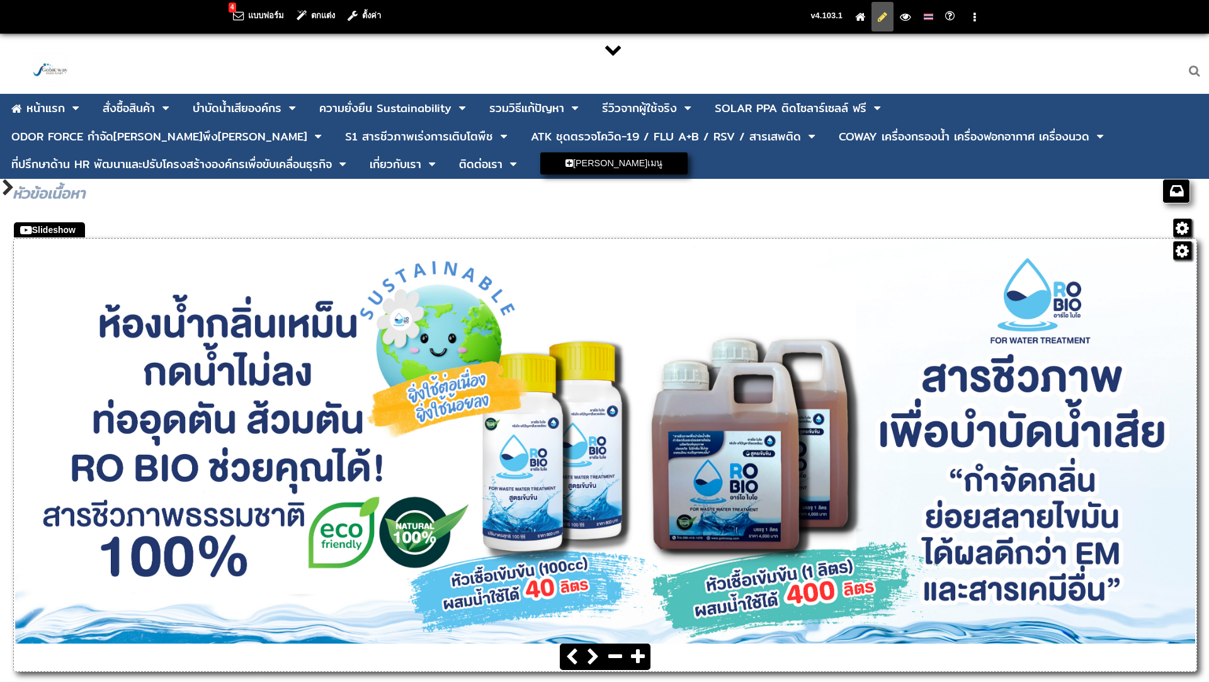 Image resolution: width=1209 pixels, height=682 pixels. Describe the element at coordinates (7, 190) in the screenshot. I see `div: แสดงพื้นที่ด้านข้าง` at that location.